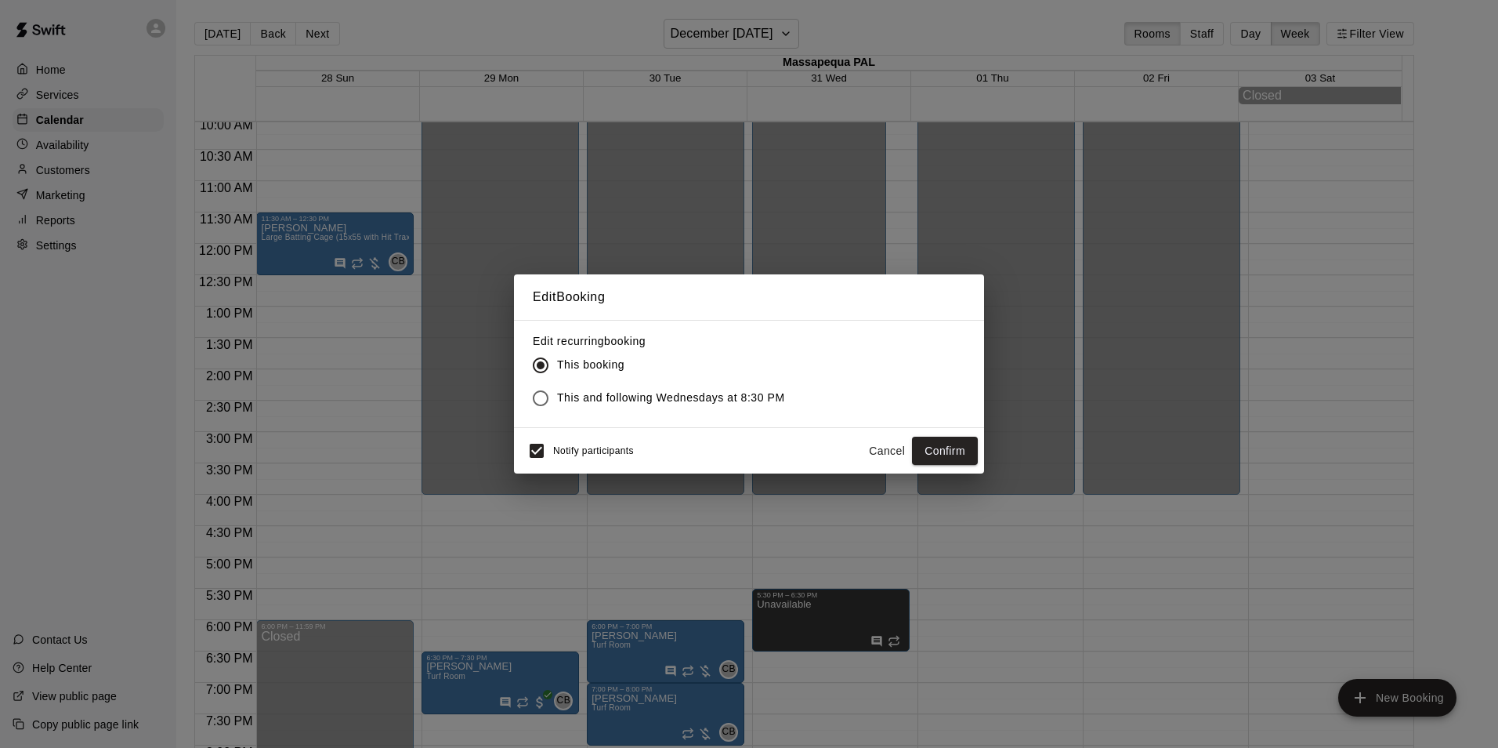 Image resolution: width=1498 pixels, height=748 pixels. I want to click on span: This booking, so click(591, 364).